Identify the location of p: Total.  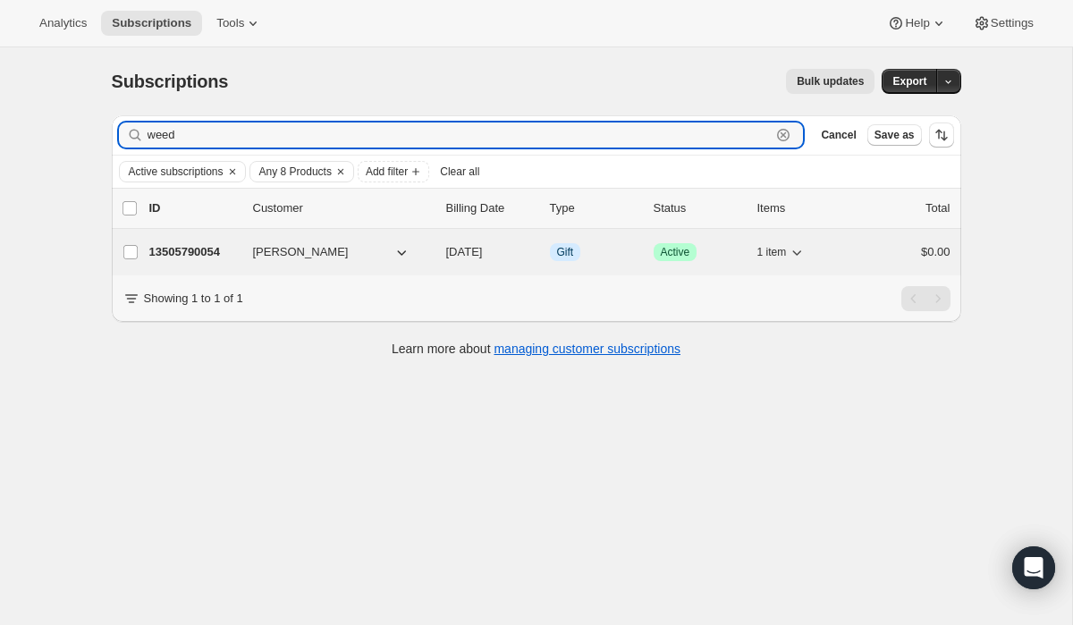
(937, 208).